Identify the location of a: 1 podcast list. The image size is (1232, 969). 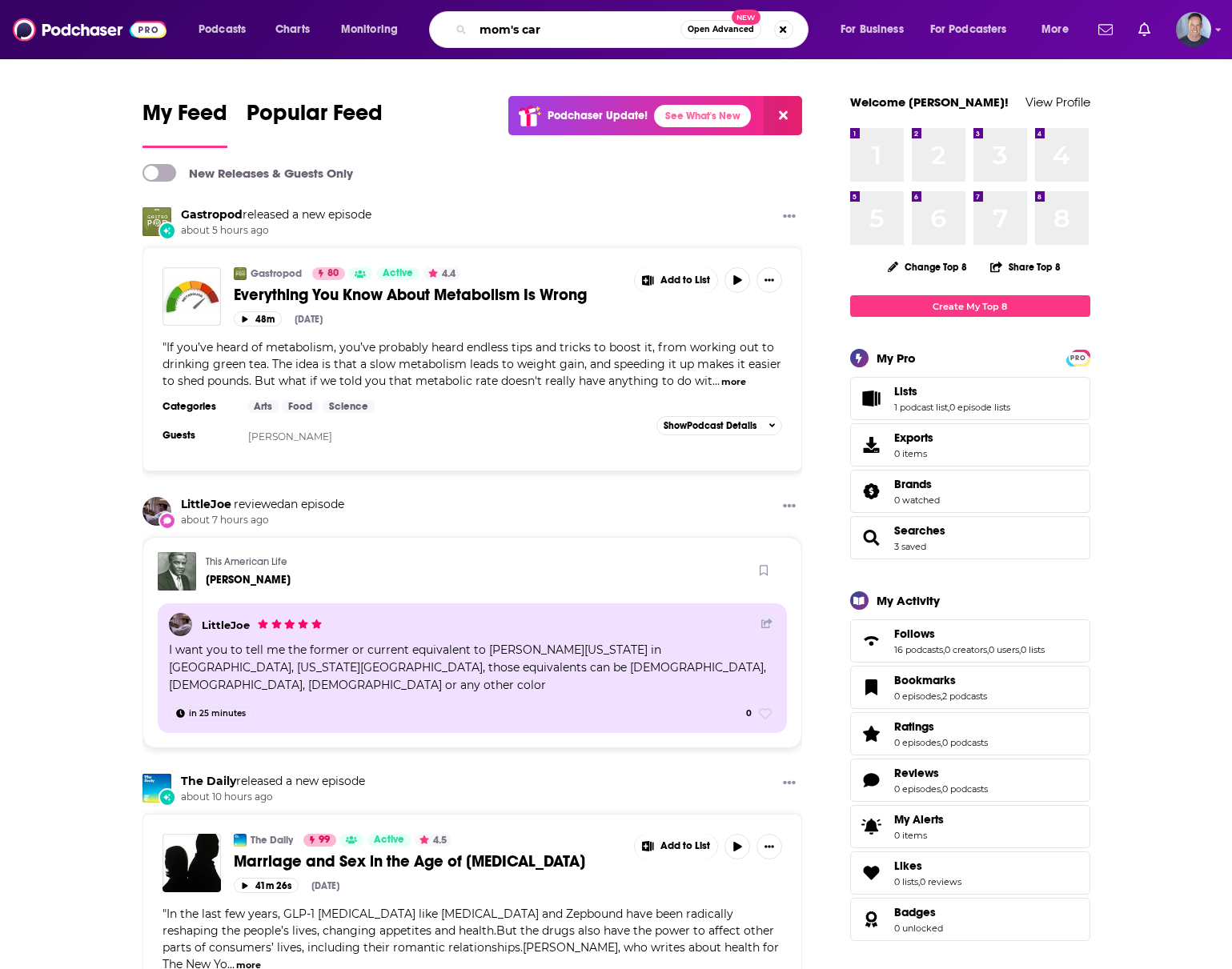
(921, 408).